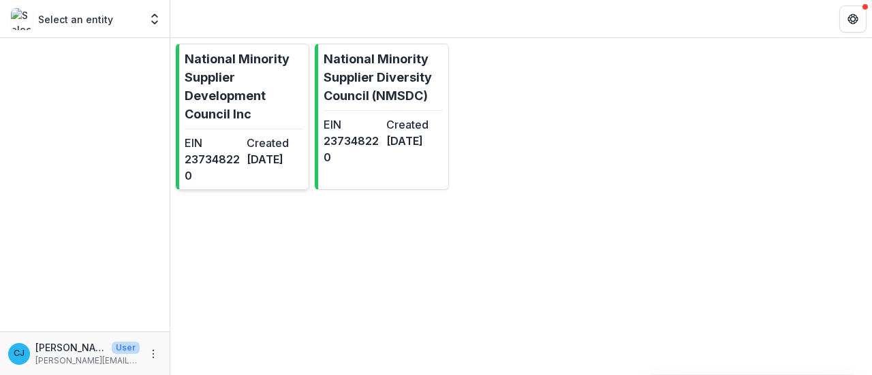 The width and height of the screenshot is (872, 375). What do you see at coordinates (383, 77) in the screenshot?
I see `p: National Minority Supplier Diversity Council (NMSDC)` at bounding box center [383, 77].